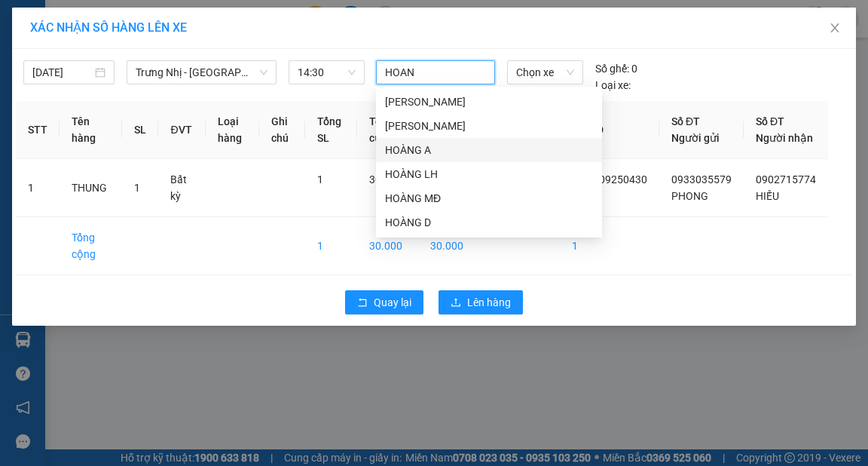 Image resolution: width=868 pixels, height=466 pixels. Describe the element at coordinates (387, 130) in the screenshot. I see `th: Tổng cước` at that location.